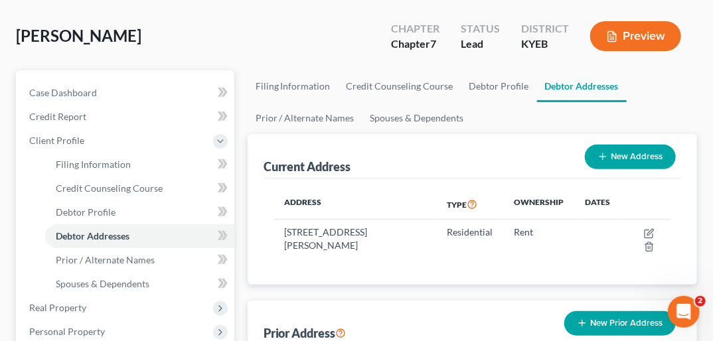 This screenshot has width=713, height=341. What do you see at coordinates (545, 29) in the screenshot?
I see `div: District` at bounding box center [545, 29].